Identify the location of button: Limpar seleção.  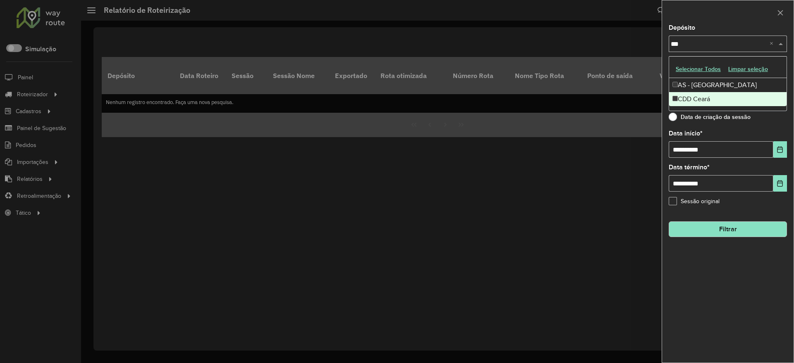
(748, 69).